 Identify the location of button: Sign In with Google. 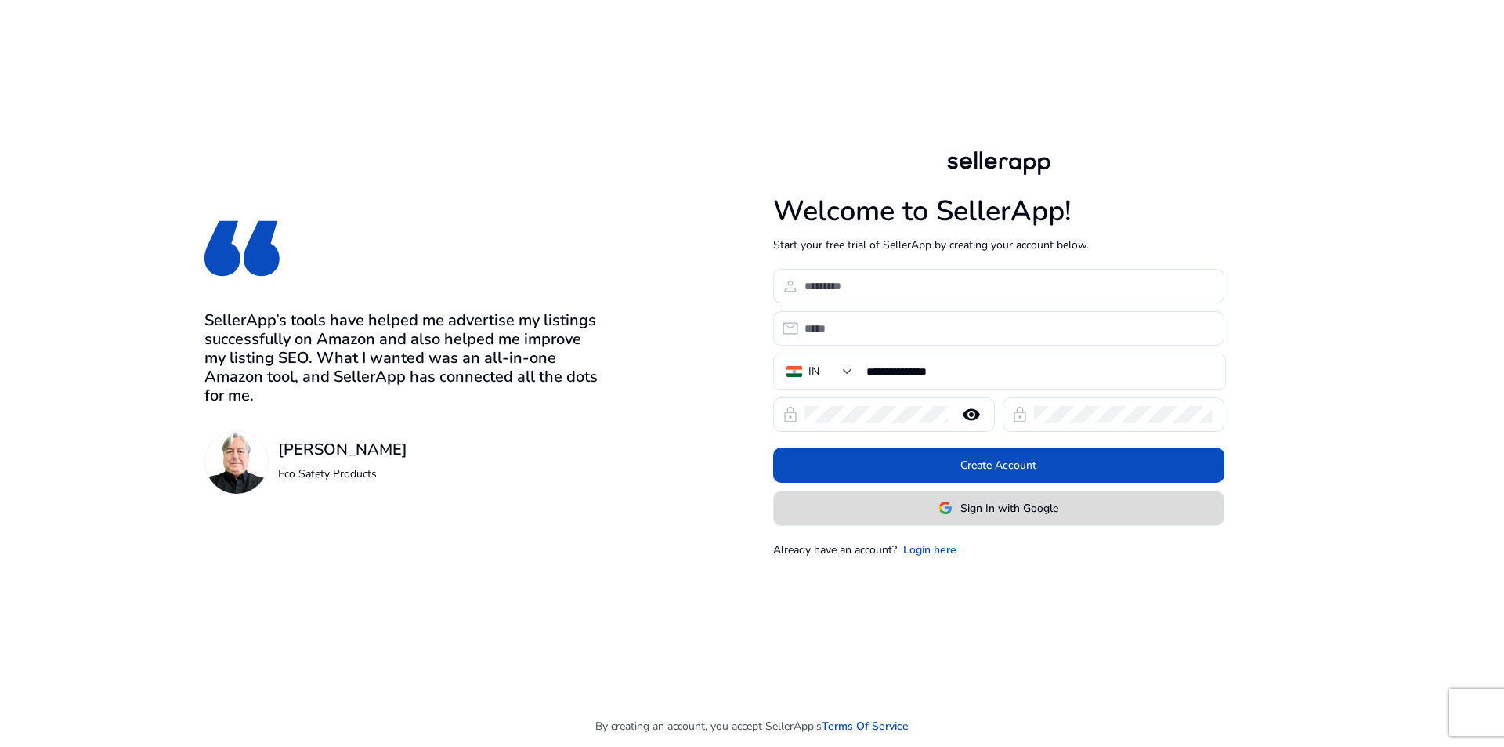
(999, 508).